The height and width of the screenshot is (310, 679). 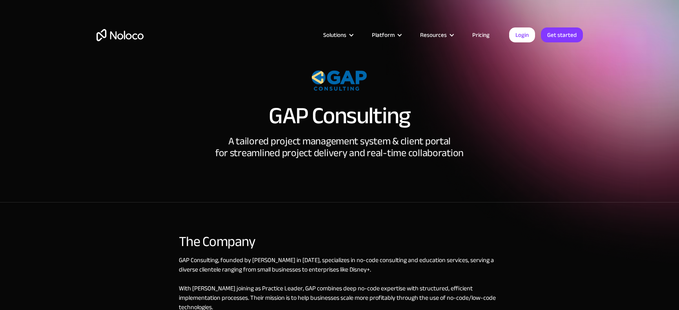 I want to click on h1: GAP Consulting, so click(x=339, y=116).